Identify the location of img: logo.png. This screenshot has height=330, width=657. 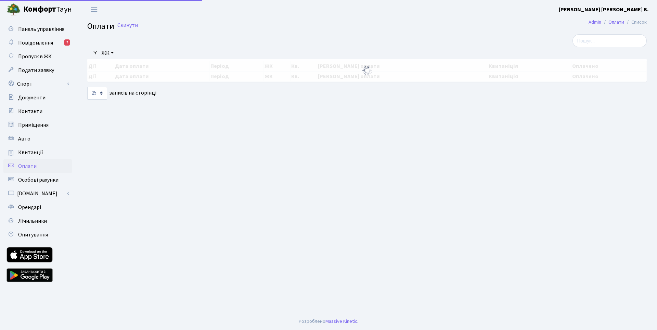
(14, 10).